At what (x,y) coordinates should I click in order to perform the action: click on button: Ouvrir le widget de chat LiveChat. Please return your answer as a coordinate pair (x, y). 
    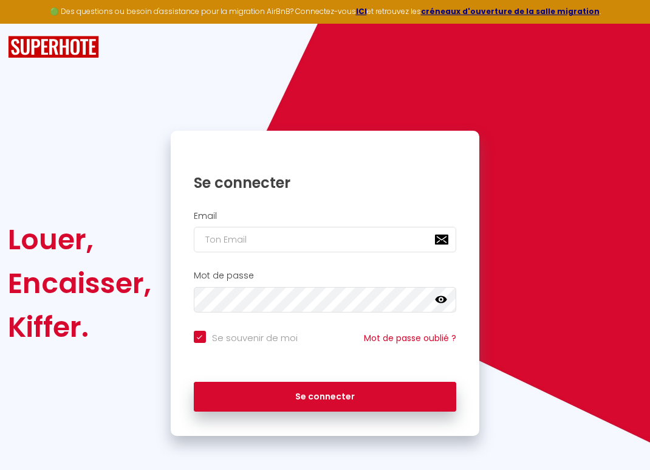
    Looking at the image, I should click on (28, 23).